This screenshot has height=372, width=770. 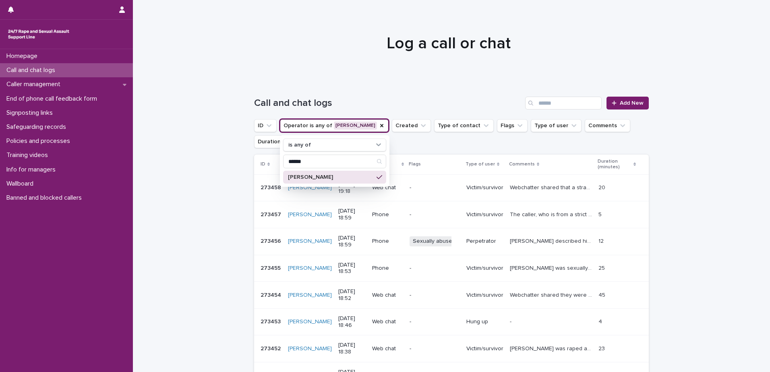 I want to click on p: Comments, so click(x=522, y=164).